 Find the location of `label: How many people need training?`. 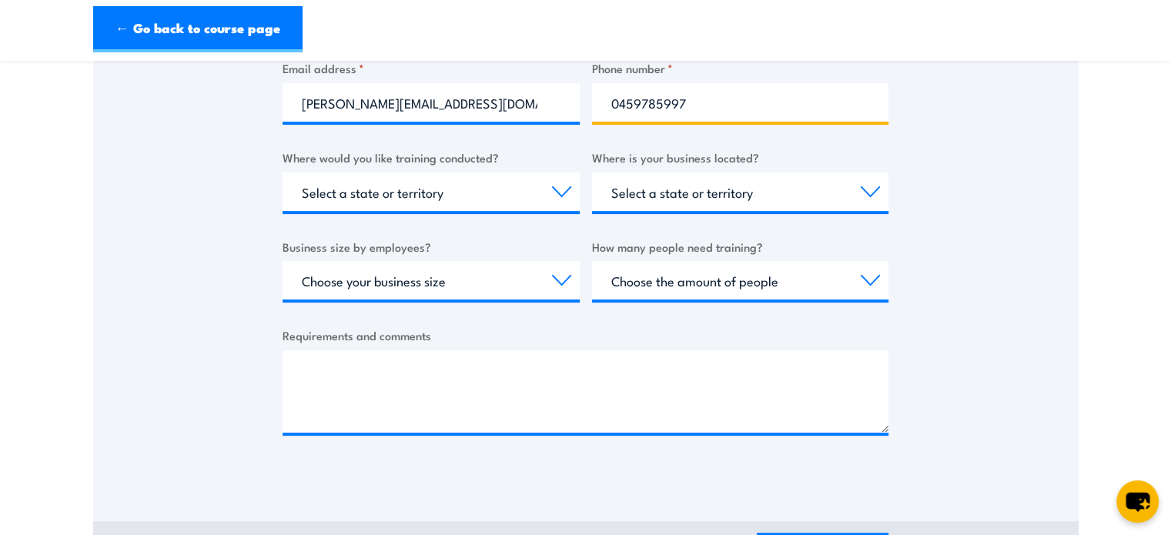

label: How many people need training? is located at coordinates (741, 246).